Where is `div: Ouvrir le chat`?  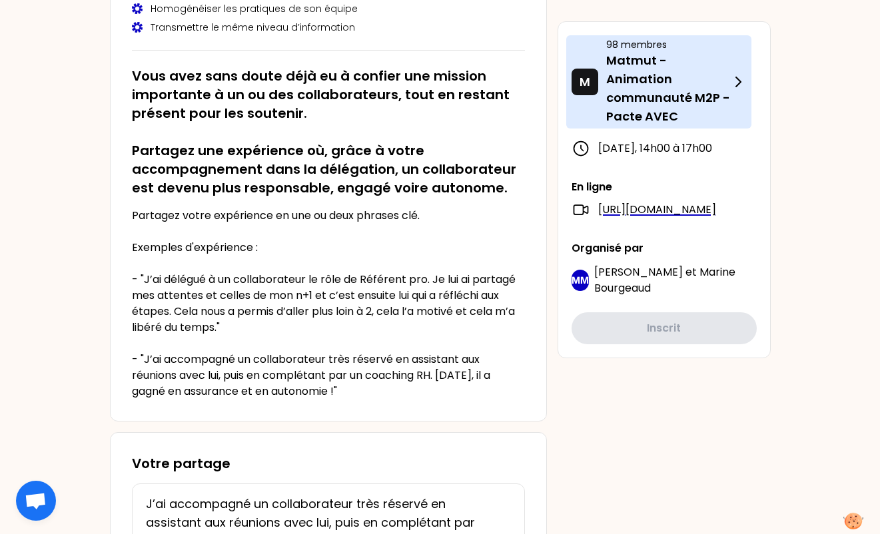 div: Ouvrir le chat is located at coordinates (36, 501).